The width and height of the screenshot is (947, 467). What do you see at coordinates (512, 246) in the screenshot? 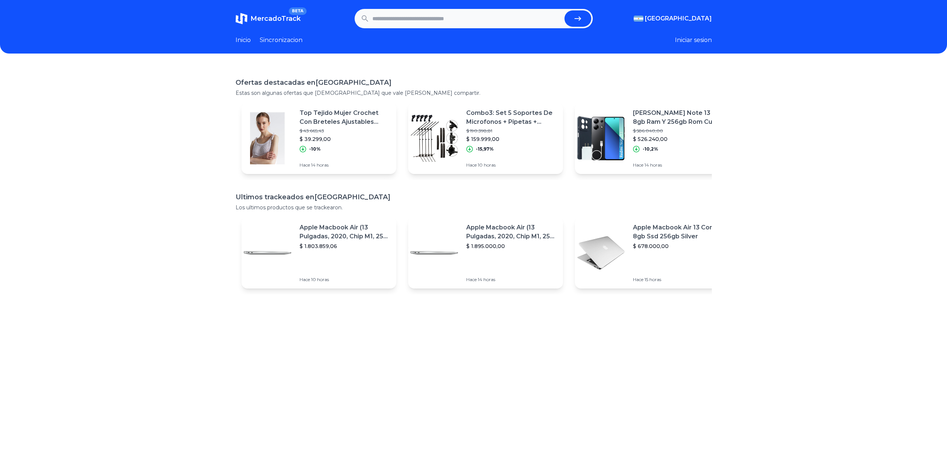
I see `p: $ 1.895.000,00` at bounding box center [512, 246].